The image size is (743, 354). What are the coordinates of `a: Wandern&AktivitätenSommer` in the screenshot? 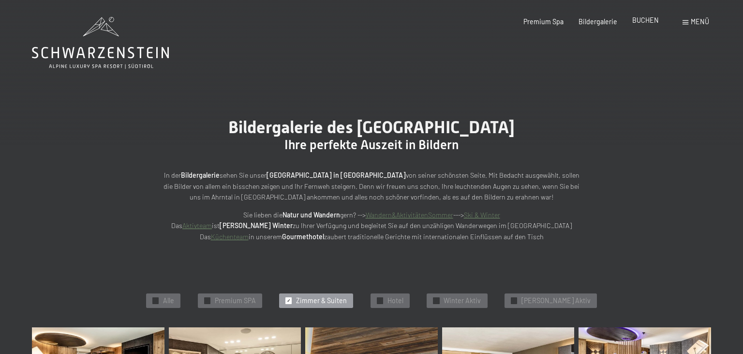 It's located at (409, 214).